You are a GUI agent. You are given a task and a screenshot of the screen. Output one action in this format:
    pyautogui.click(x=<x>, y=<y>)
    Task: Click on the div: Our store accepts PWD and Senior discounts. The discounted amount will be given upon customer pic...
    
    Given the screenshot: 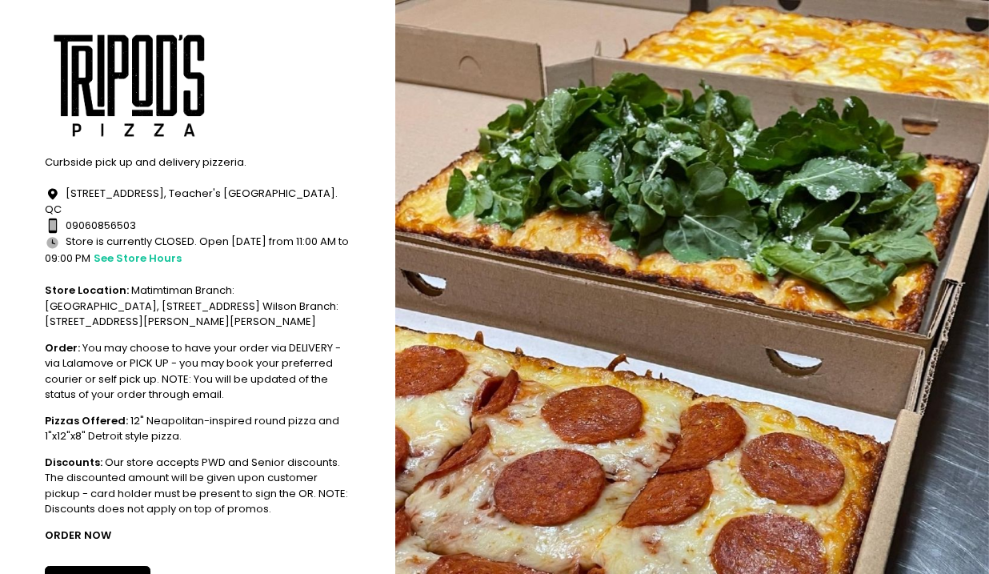 What is the action you would take?
    pyautogui.click(x=198, y=486)
    